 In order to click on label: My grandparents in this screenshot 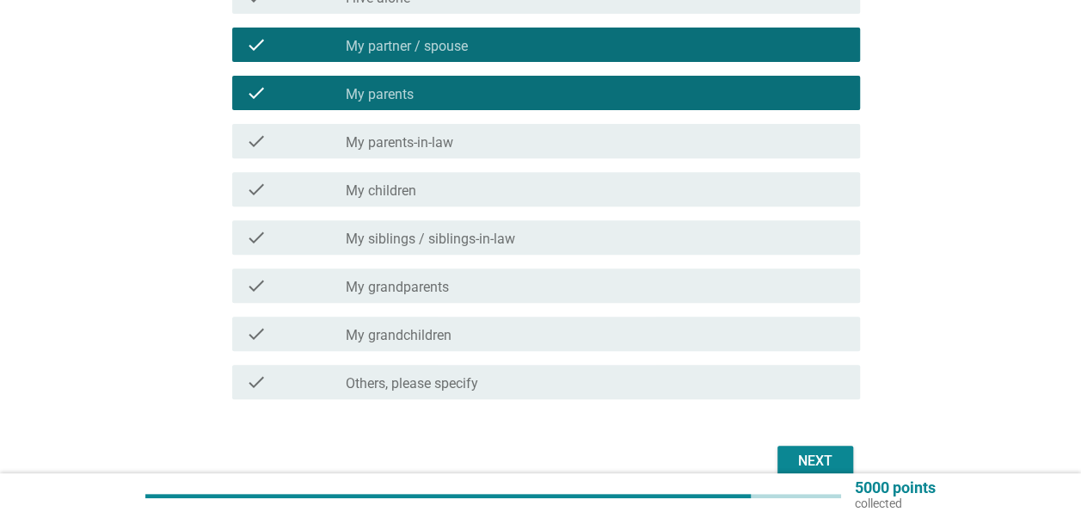, I will do `click(397, 287)`.